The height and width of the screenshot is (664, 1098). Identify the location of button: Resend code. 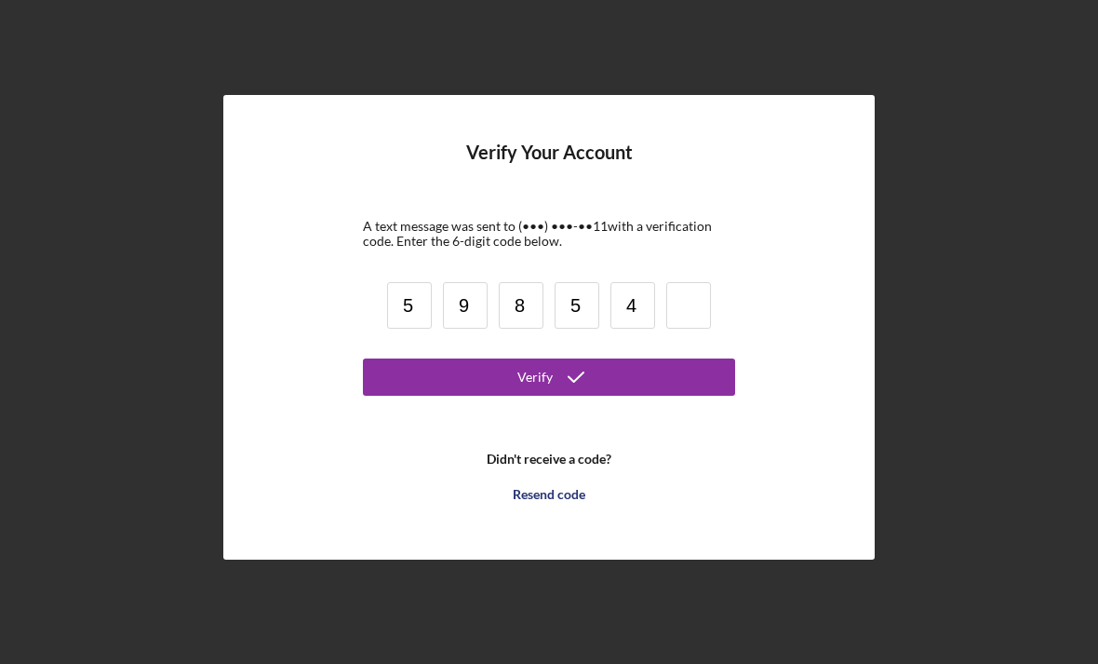
(549, 494).